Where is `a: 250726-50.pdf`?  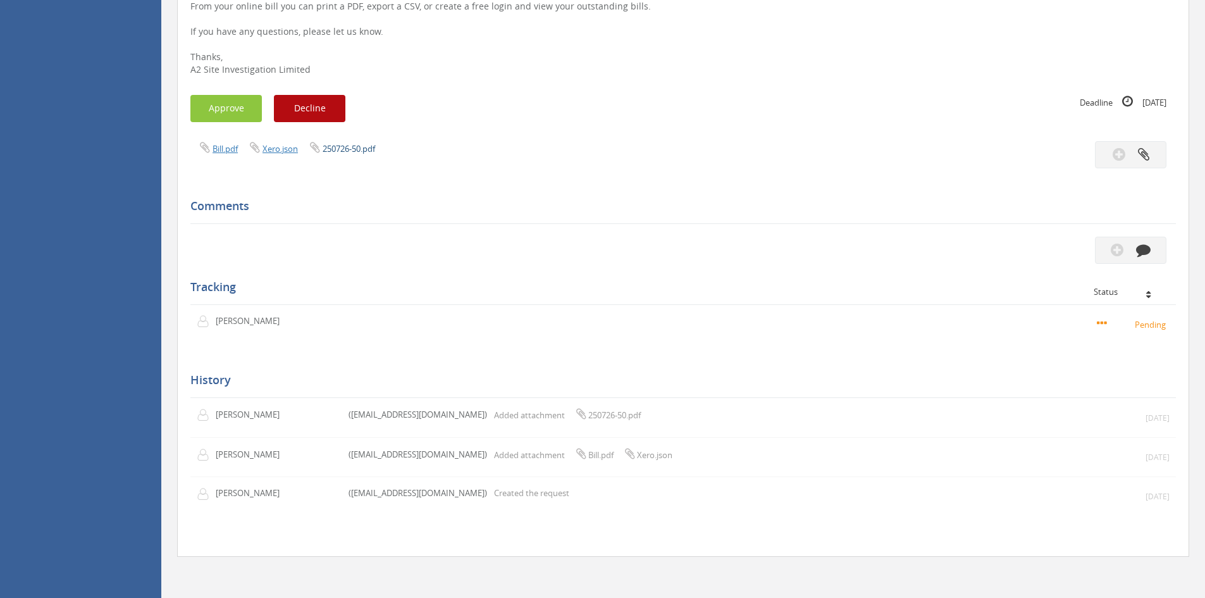
a: 250726-50.pdf is located at coordinates (348, 149).